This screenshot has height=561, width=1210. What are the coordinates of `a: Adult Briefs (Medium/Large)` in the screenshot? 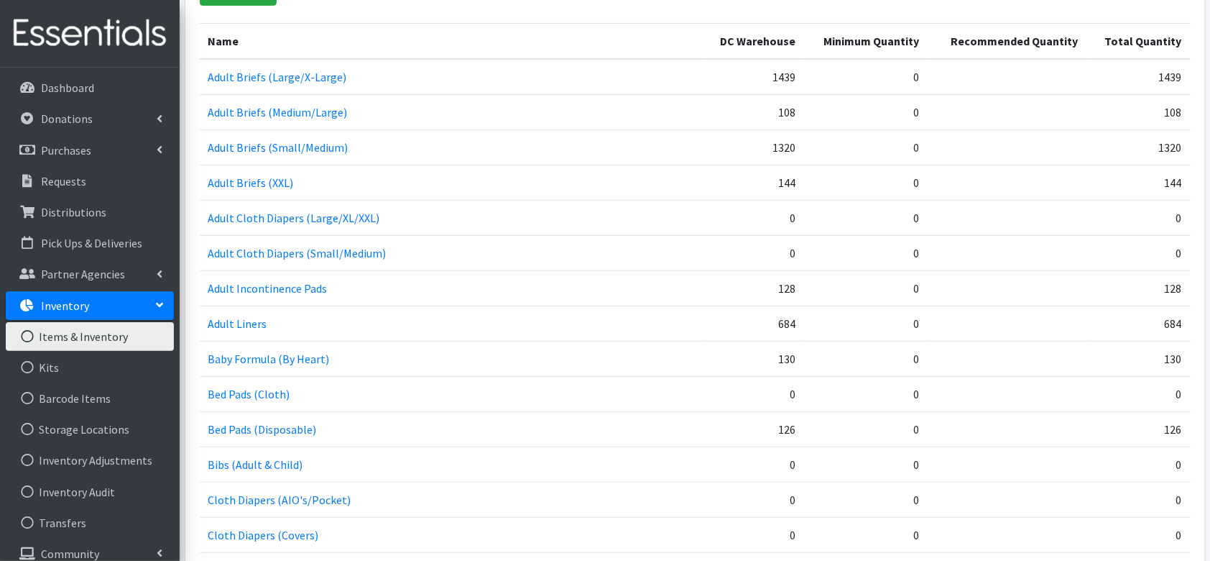 It's located at (278, 112).